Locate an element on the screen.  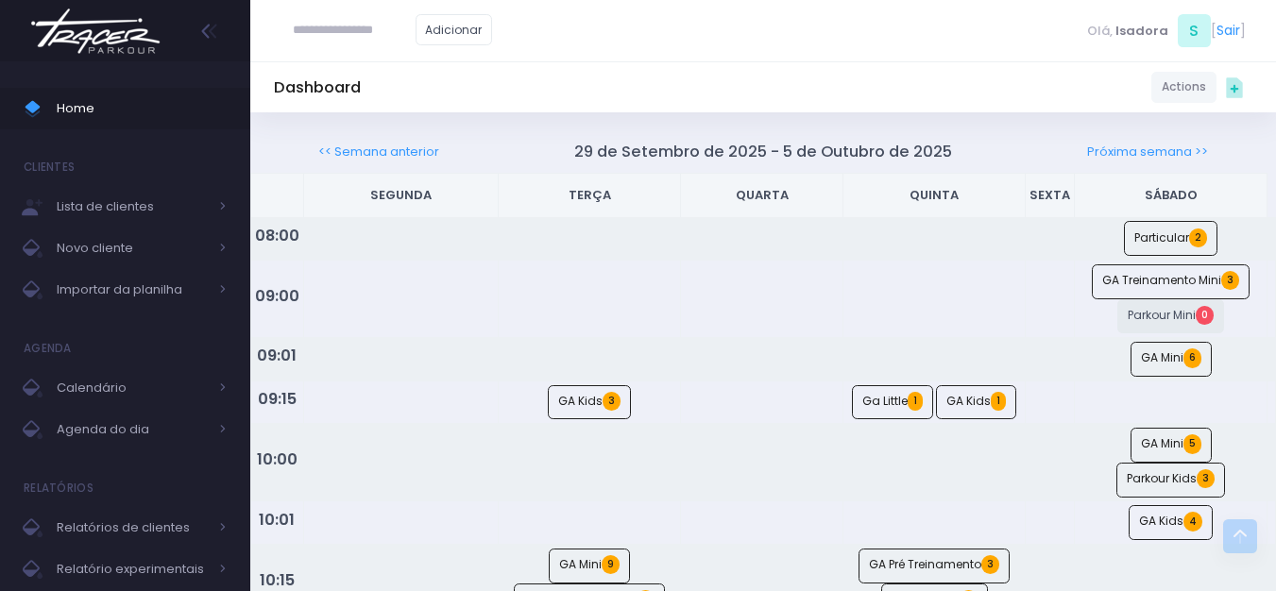
a: GA Kids4 is located at coordinates (1170, 522).